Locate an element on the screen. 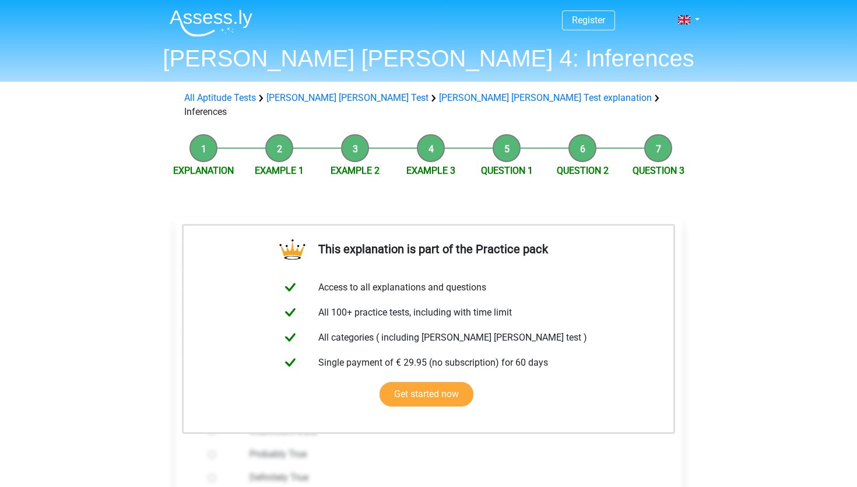  a: Example 2 is located at coordinates (355, 170).